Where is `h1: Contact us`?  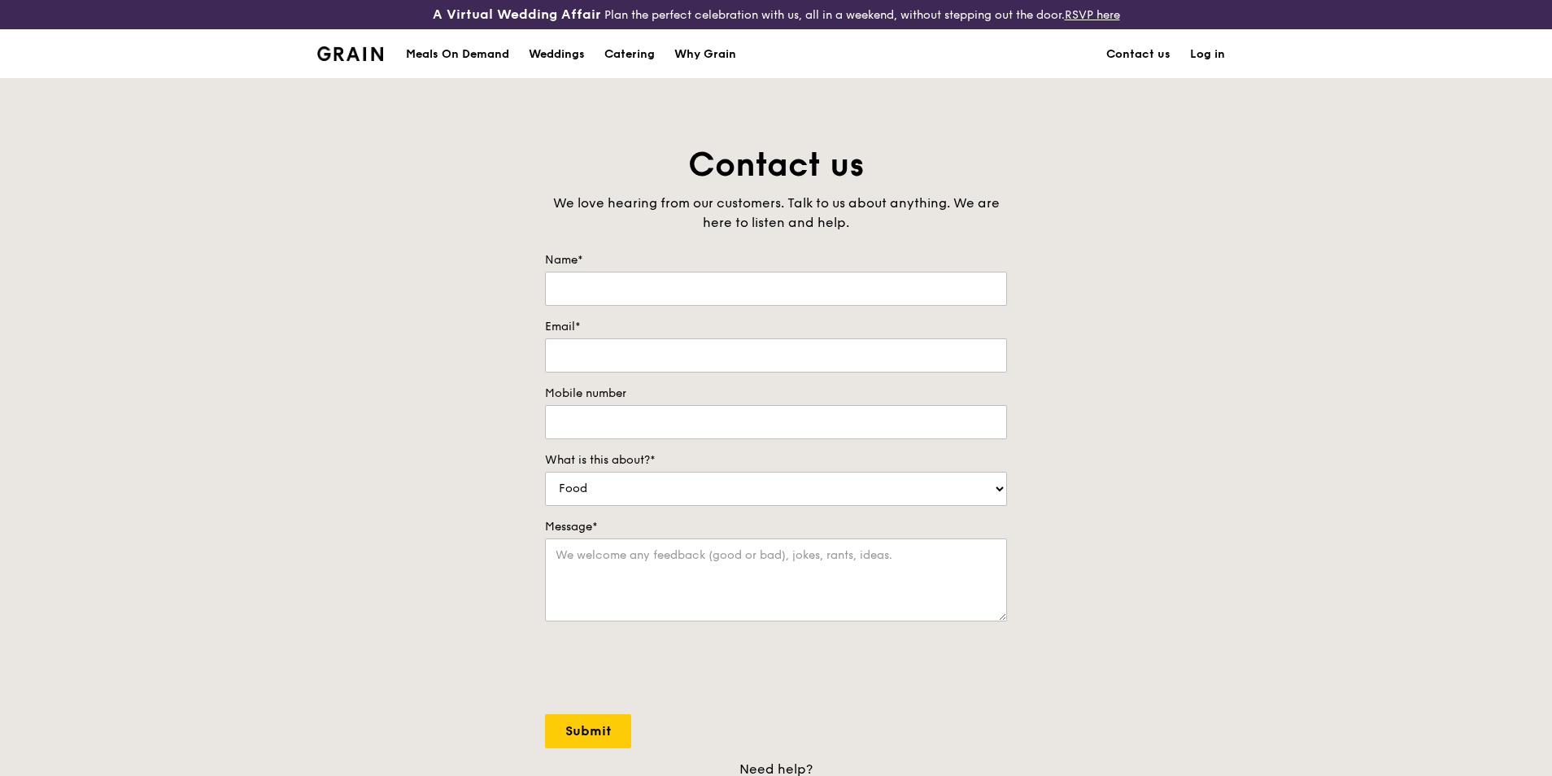 h1: Contact us is located at coordinates (776, 165).